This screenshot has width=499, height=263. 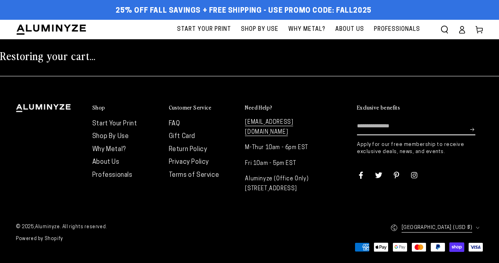 I want to click on span: About Us, so click(x=350, y=29).